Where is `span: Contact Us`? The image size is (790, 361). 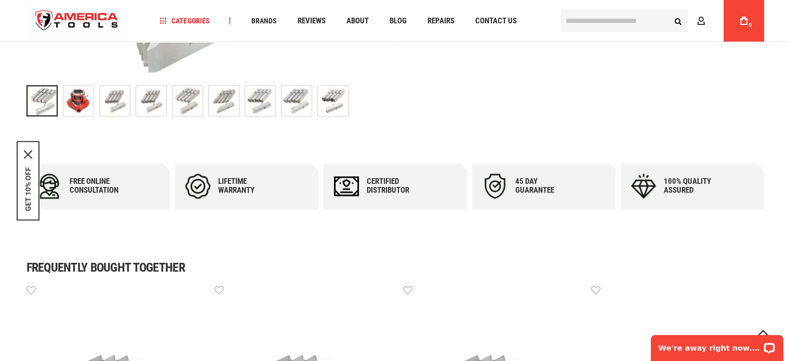 span: Contact Us is located at coordinates (496, 21).